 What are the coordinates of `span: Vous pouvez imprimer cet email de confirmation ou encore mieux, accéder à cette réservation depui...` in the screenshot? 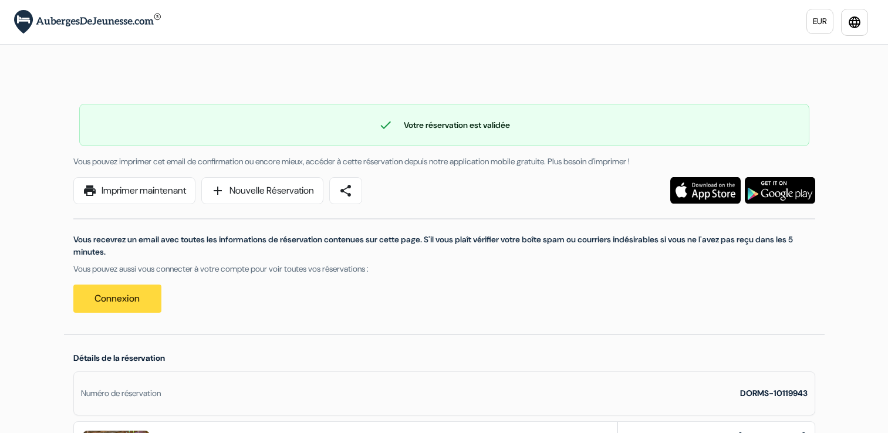 It's located at (352, 161).